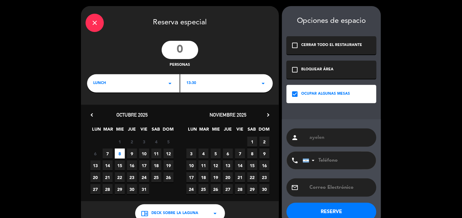 This screenshot has height=218, width=462. Describe the element at coordinates (318, 70) in the screenshot. I see `div: BLOQUEAR ÁREA` at that location.